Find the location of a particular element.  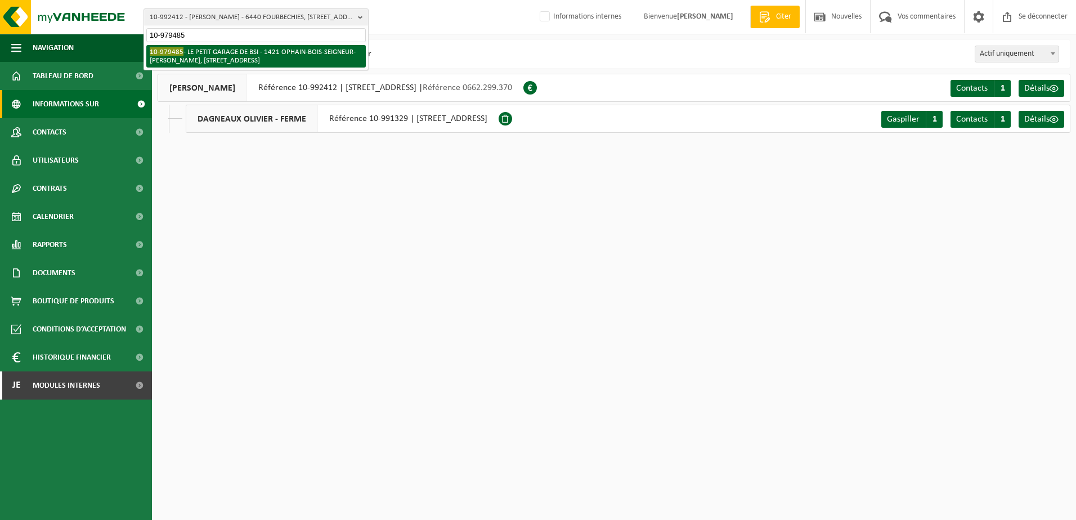

span: DAGNEAUX OLIVIER - FERME is located at coordinates (252, 119).